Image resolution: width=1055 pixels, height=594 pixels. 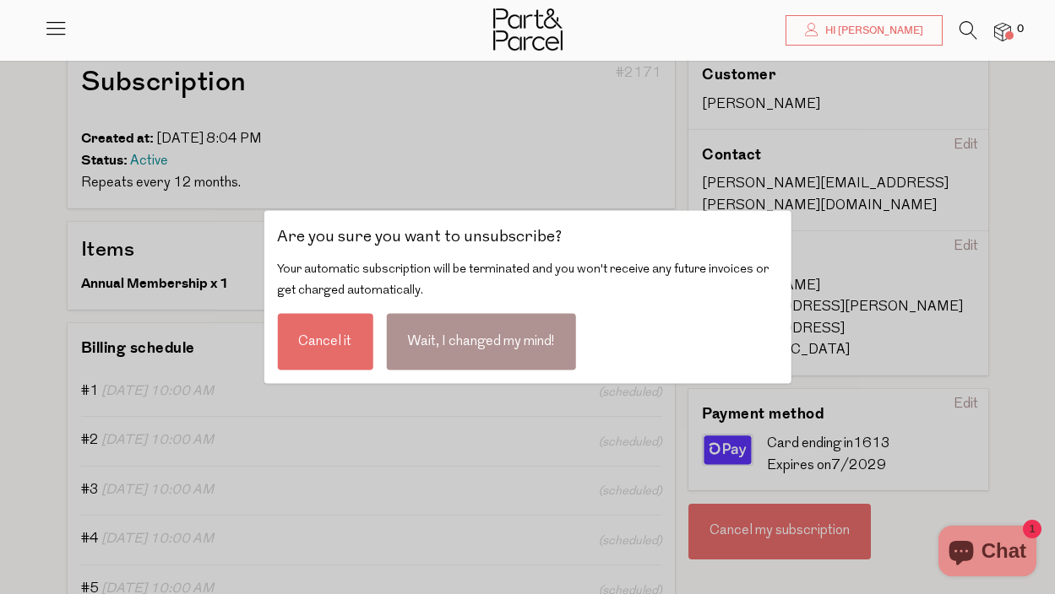 I want to click on inbox-online-store-chat: Shopify online store chat, so click(x=987, y=553).